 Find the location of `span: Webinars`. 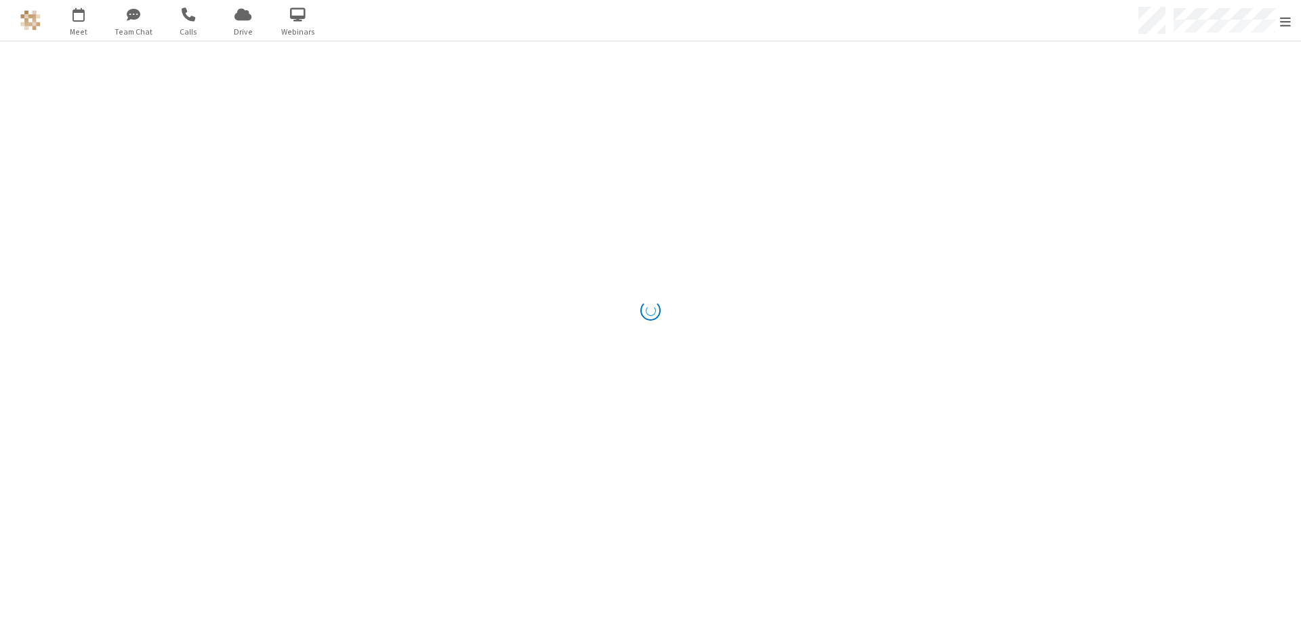

span: Webinars is located at coordinates (297, 32).